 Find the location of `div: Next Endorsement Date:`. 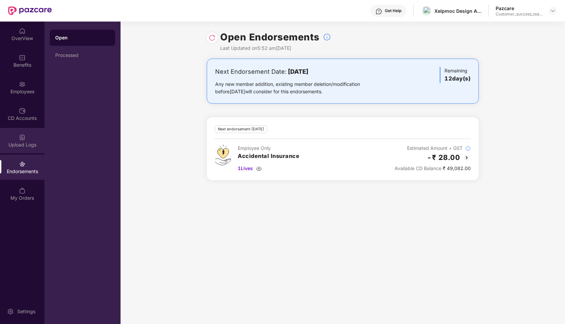

div: Next Endorsement Date: is located at coordinates (298, 72).